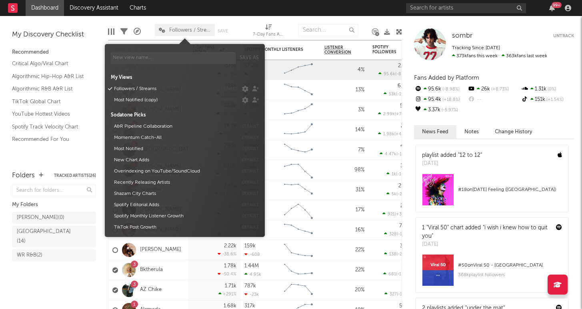  Describe the element at coordinates (269, 32) in the screenshot. I see `div: 7-Day Fans Added (7-Day Fans Added)` at that location.